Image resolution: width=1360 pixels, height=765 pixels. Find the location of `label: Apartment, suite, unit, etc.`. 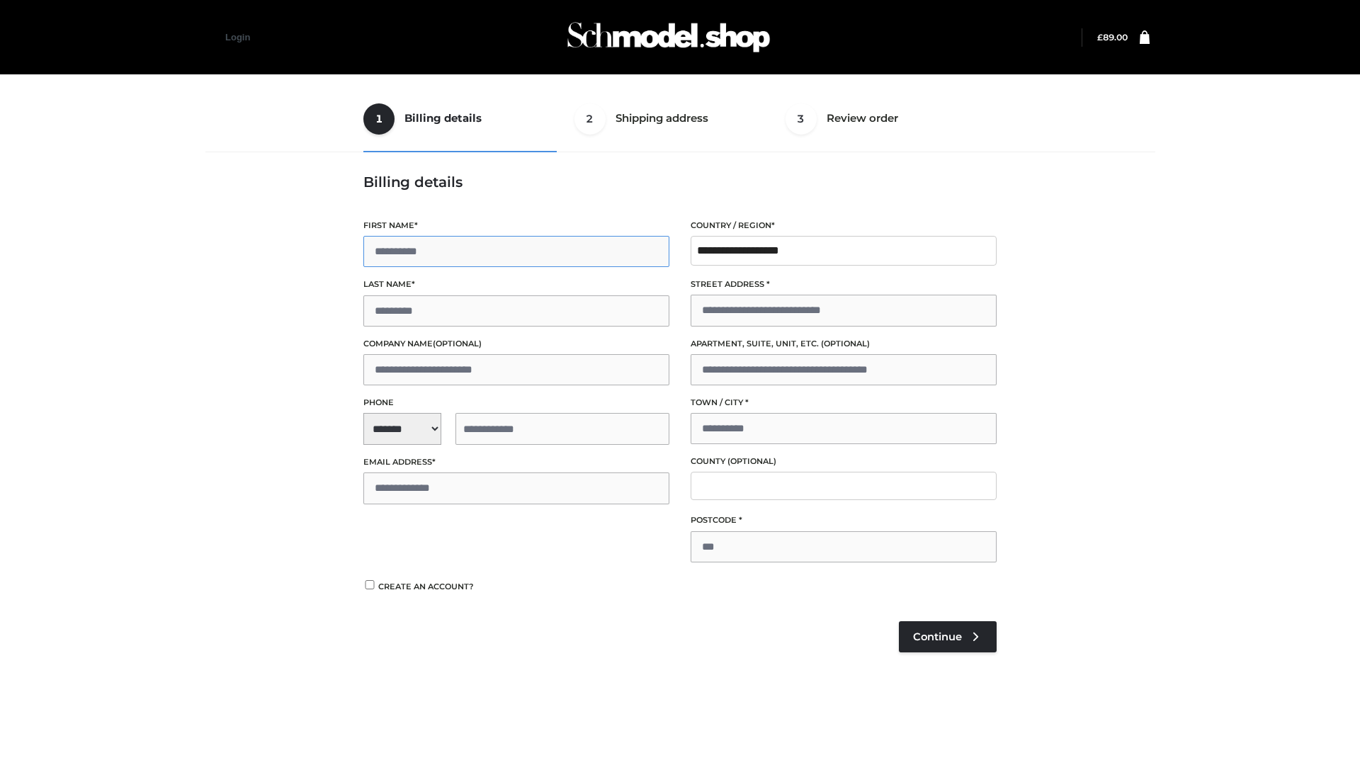

label: Apartment, suite, unit, etc. is located at coordinates (844, 344).